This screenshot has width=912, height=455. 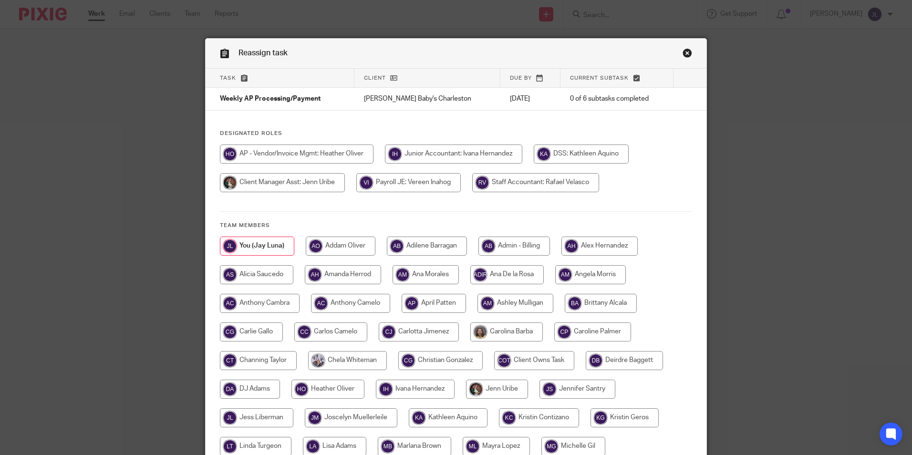 I want to click on span: Current subtask, so click(x=599, y=78).